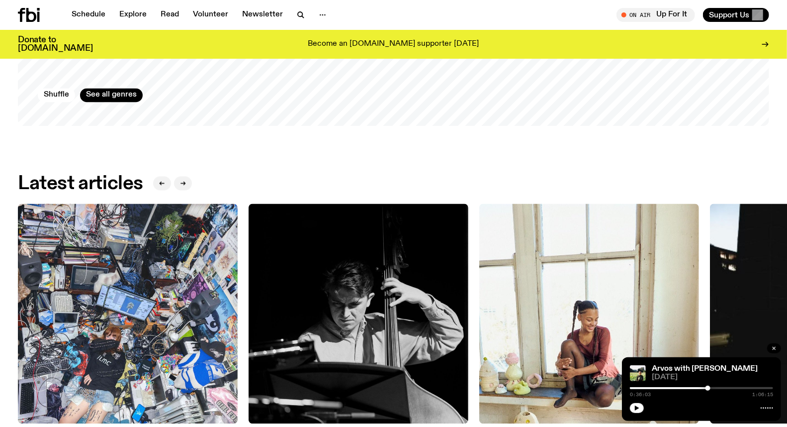  What do you see at coordinates (128, 313) in the screenshot?
I see `img: Ninajirachi covering her face, shot from above. she is in a croweded room packed full of laptops,...` at bounding box center [128, 313].